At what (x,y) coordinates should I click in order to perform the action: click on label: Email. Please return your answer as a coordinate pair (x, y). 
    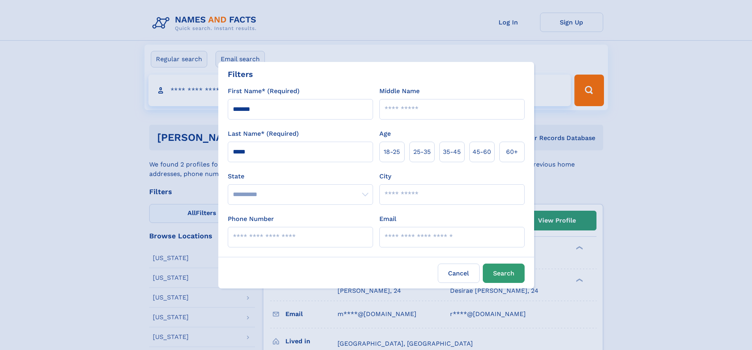
    Looking at the image, I should click on (387, 219).